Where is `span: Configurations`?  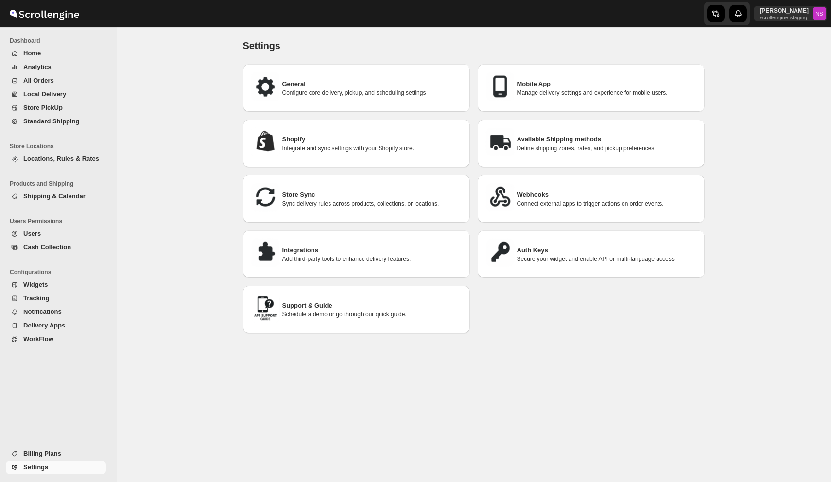 span: Configurations is located at coordinates (60, 272).